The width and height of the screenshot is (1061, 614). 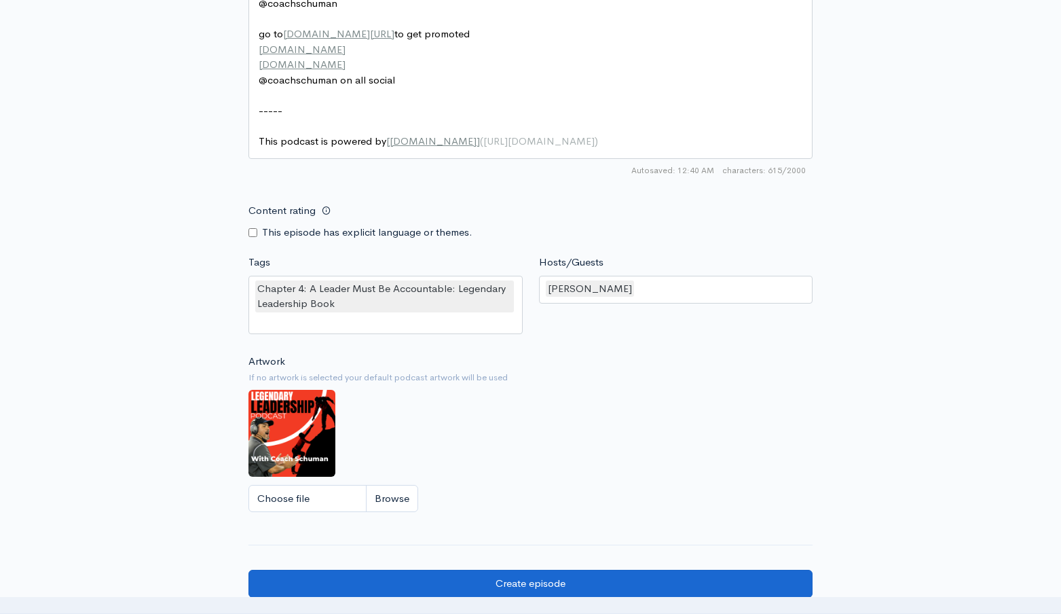 What do you see at coordinates (428, 141) in the screenshot?
I see `span: This podcast is powered by` at bounding box center [428, 141].